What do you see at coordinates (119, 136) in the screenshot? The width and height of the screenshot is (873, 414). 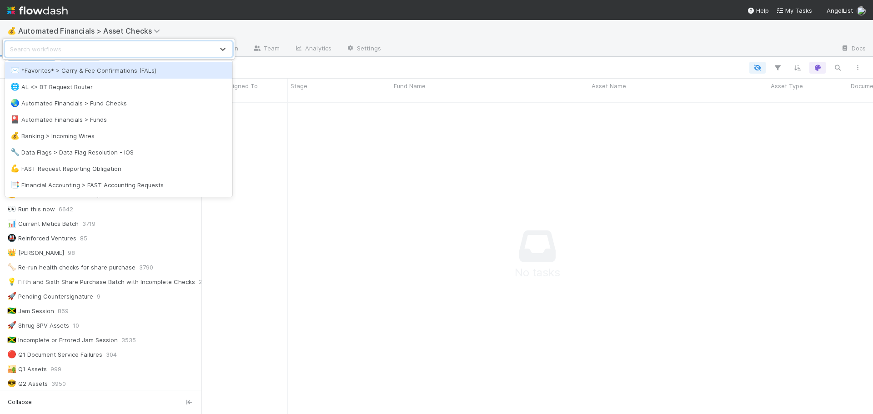 I see `div: Banking > Incoming Wires` at bounding box center [119, 136].